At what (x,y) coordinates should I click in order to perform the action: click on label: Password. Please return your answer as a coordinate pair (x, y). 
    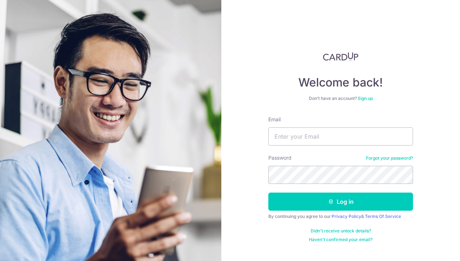
    Looking at the image, I should click on (280, 158).